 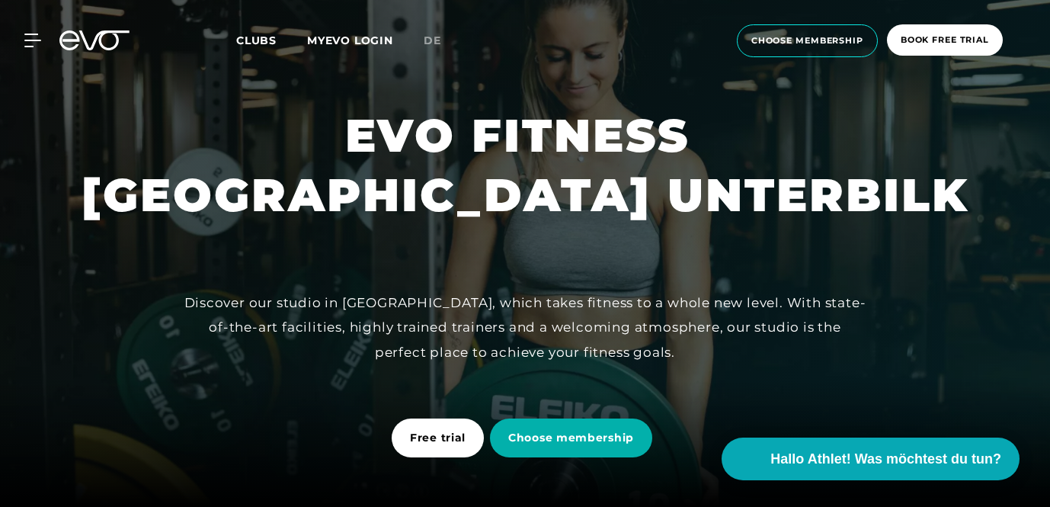 I want to click on span: de, so click(x=432, y=40).